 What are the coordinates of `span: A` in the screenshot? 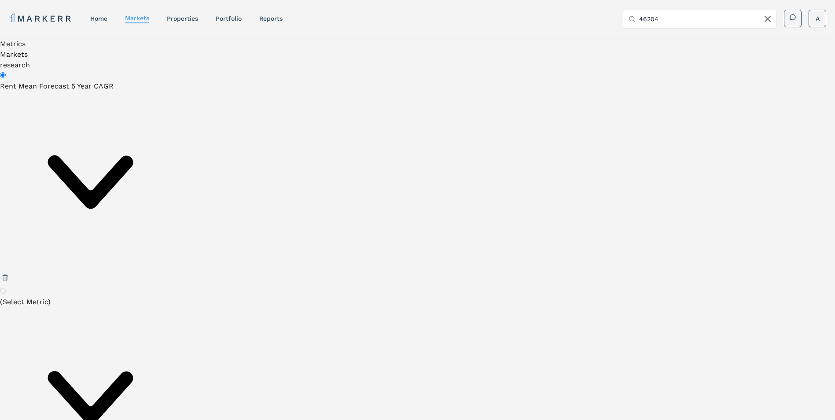 It's located at (818, 18).